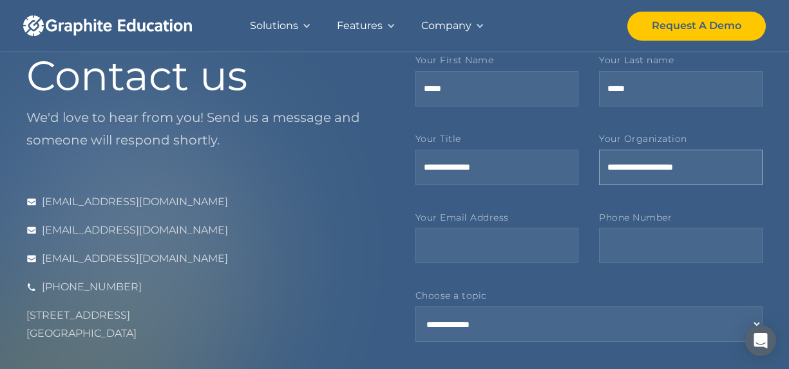 The width and height of the screenshot is (789, 369). I want to click on div: Request A Demo, so click(697, 26).